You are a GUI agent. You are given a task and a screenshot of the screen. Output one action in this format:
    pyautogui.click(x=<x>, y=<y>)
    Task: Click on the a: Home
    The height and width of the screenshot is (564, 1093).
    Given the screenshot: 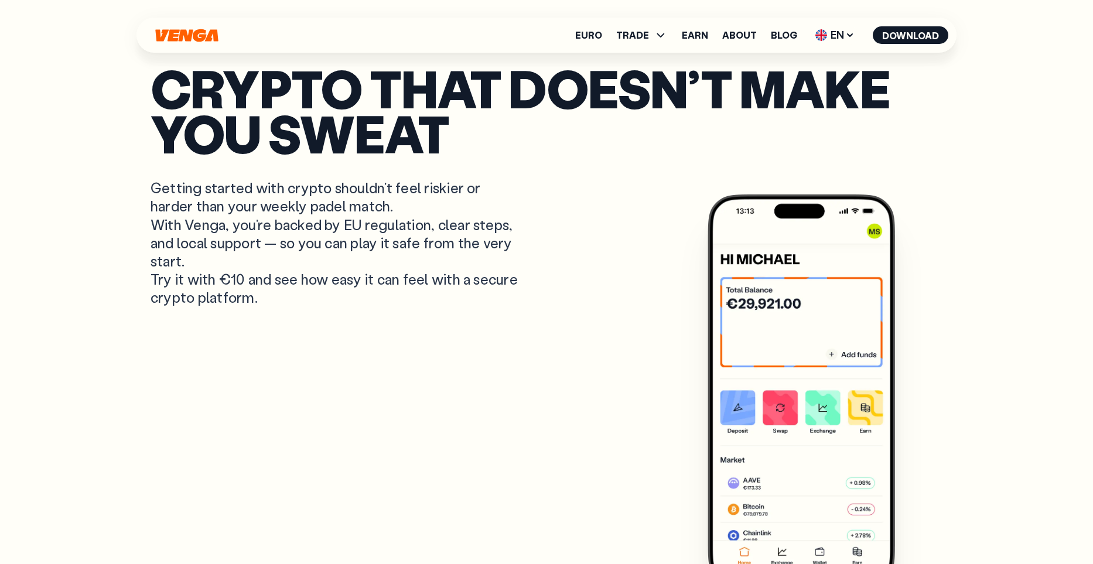 What is the action you would take?
    pyautogui.click(x=187, y=35)
    